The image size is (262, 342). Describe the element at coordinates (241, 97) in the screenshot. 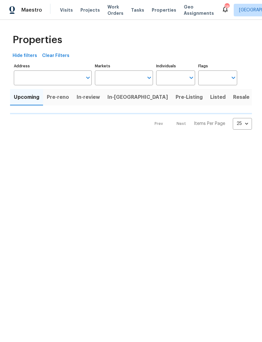

I see `span: Resale` at that location.